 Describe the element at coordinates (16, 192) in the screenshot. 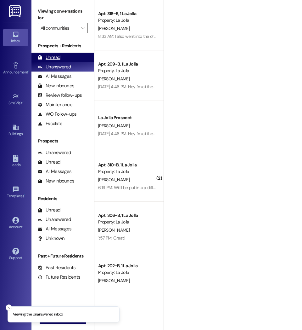

I see `a: Templates •` at that location.